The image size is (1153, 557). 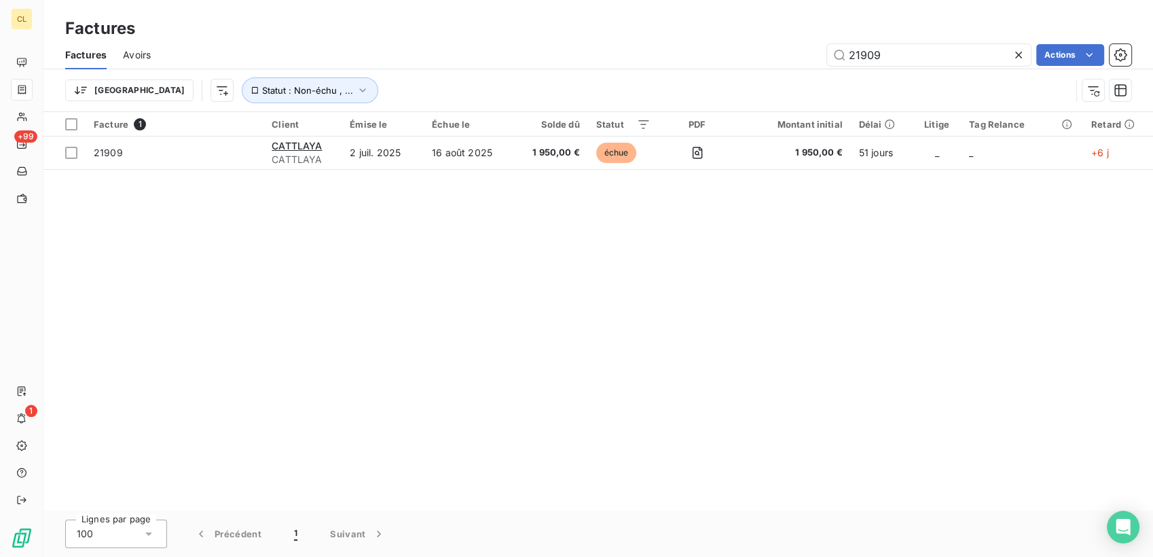 What do you see at coordinates (1123, 527) in the screenshot?
I see `div: Open Intercom Messenger` at bounding box center [1123, 527].